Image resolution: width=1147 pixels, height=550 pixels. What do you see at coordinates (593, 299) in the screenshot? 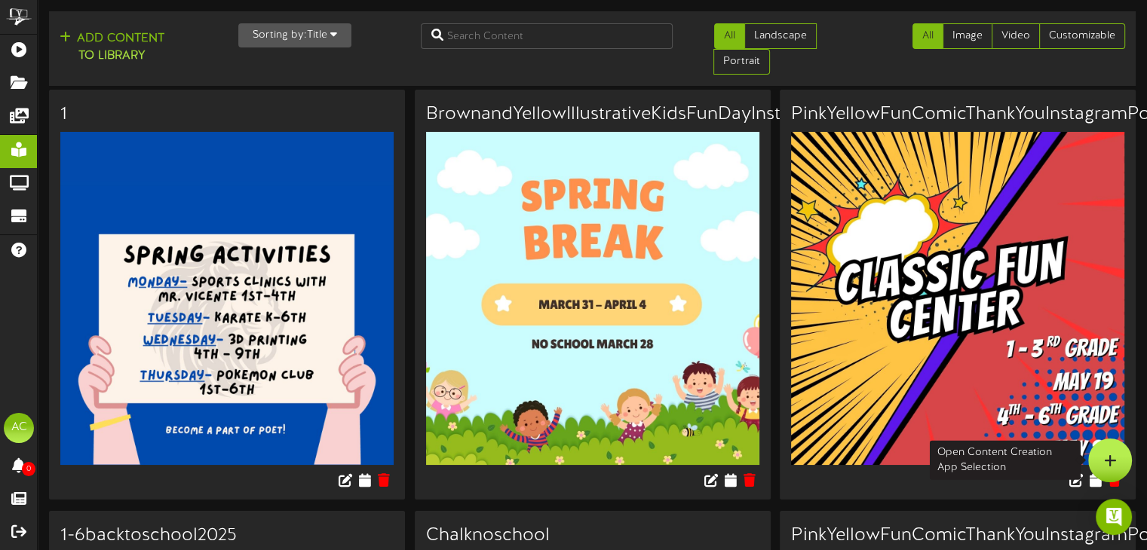
I see `img: c5450df2-d915-491e-8f30-15ee35714ba9.jpg` at bounding box center [593, 299].